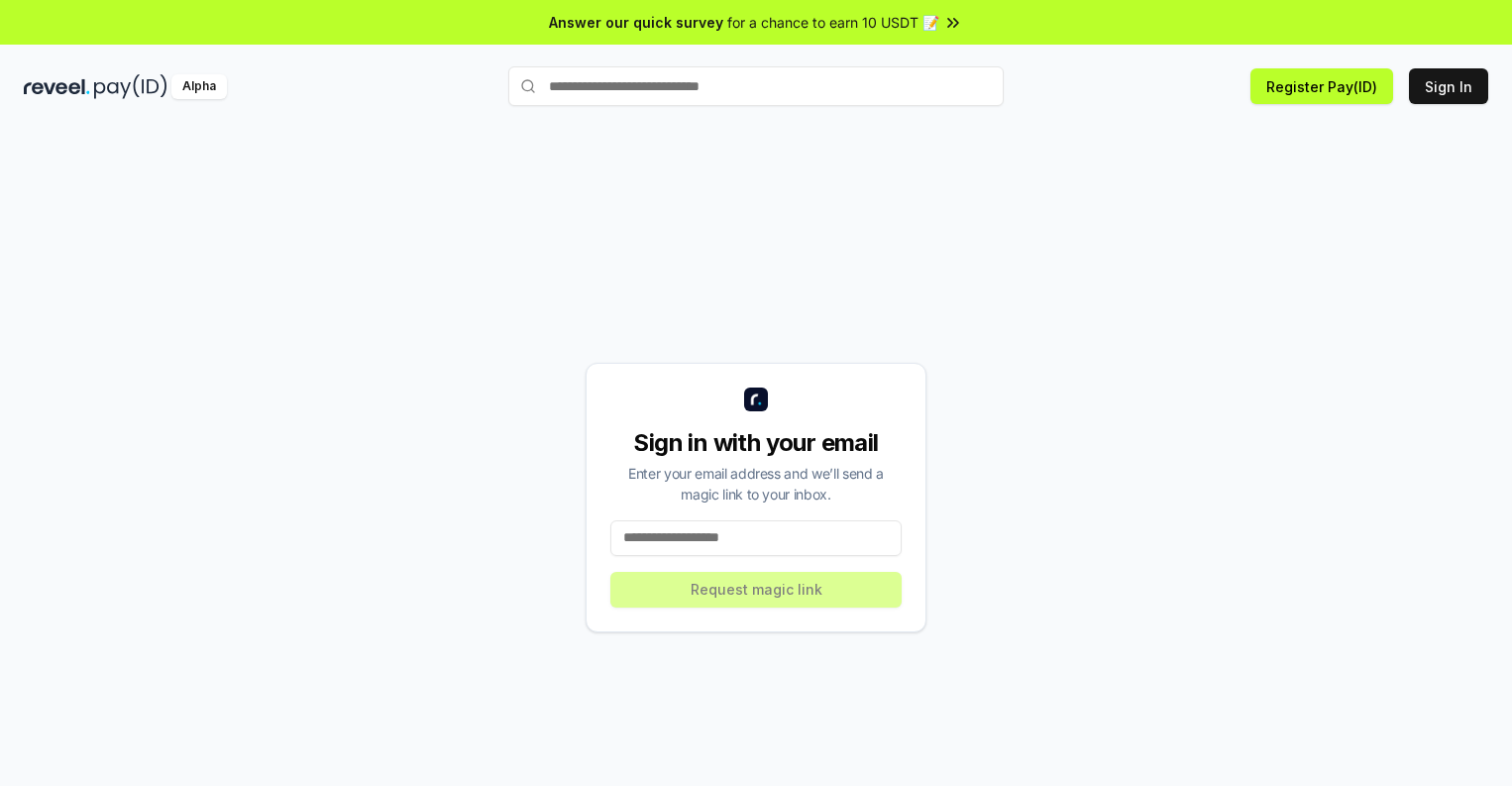 The height and width of the screenshot is (786, 1512). Describe the element at coordinates (1449, 86) in the screenshot. I see `button: Sign In` at that location.